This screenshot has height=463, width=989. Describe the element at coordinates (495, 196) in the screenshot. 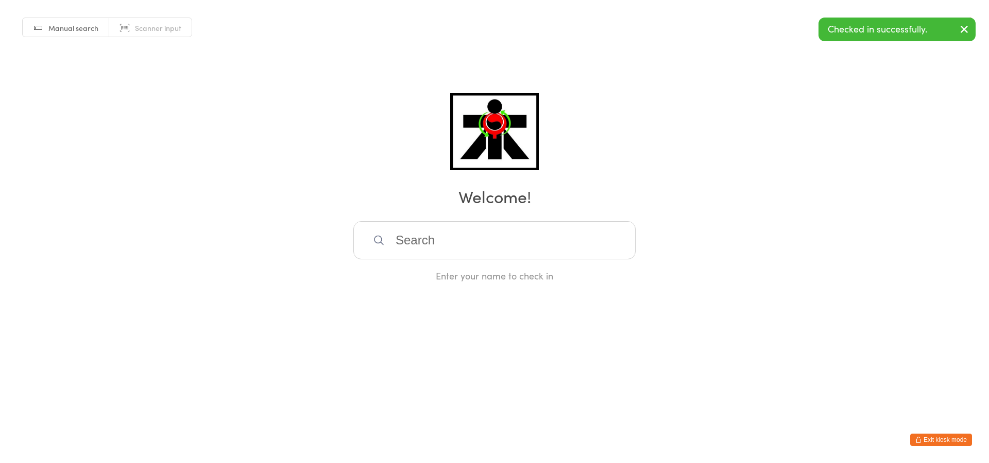

I see `h2: Welcome!` at that location.